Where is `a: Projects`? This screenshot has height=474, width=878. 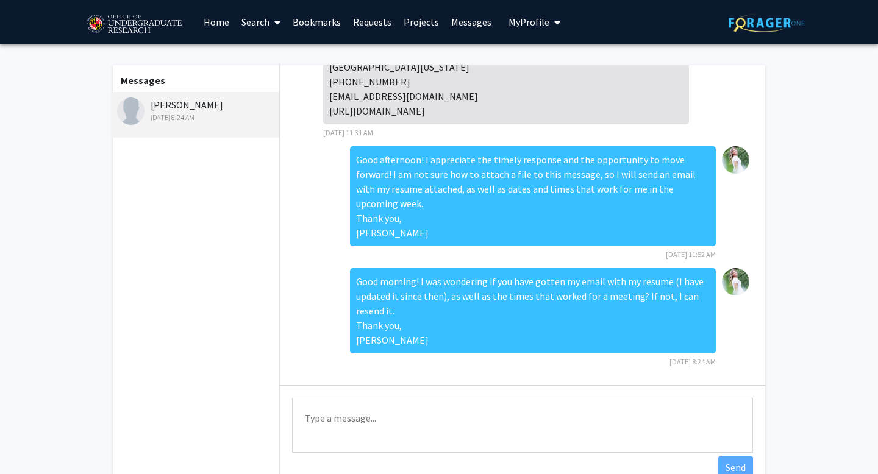 a: Projects is located at coordinates (421, 22).